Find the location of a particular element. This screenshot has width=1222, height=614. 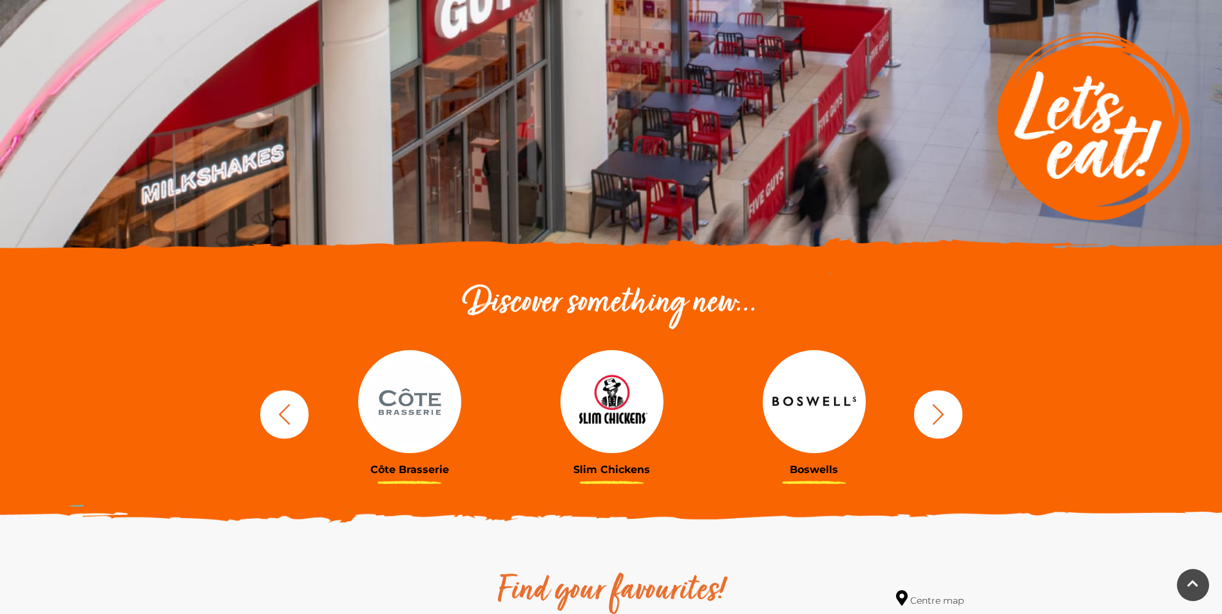

a: Côte Brasserie is located at coordinates (410, 413).